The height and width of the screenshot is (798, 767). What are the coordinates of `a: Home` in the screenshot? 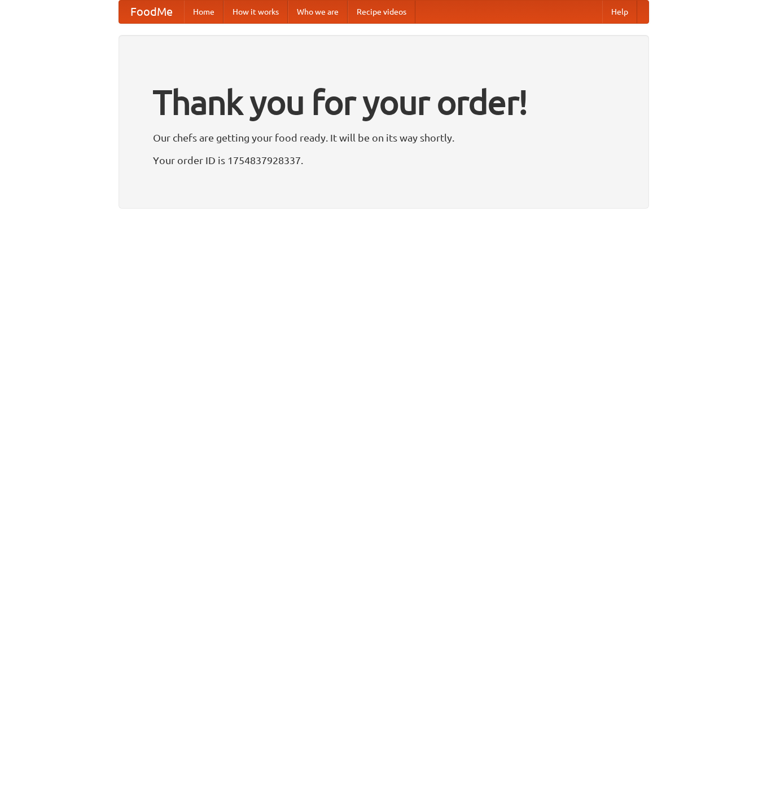 It's located at (204, 12).